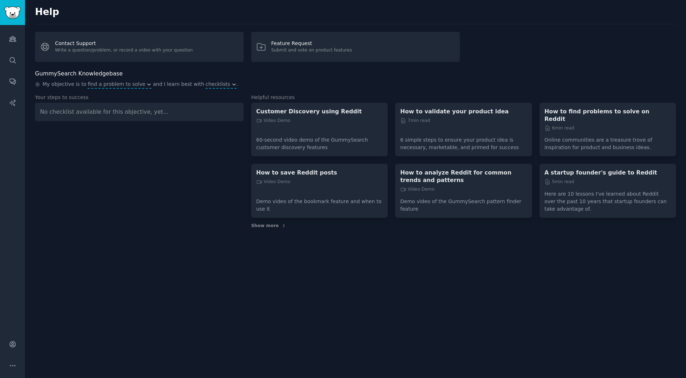 Image resolution: width=686 pixels, height=378 pixels. Describe the element at coordinates (356, 12) in the screenshot. I see `h2: Help` at that location.